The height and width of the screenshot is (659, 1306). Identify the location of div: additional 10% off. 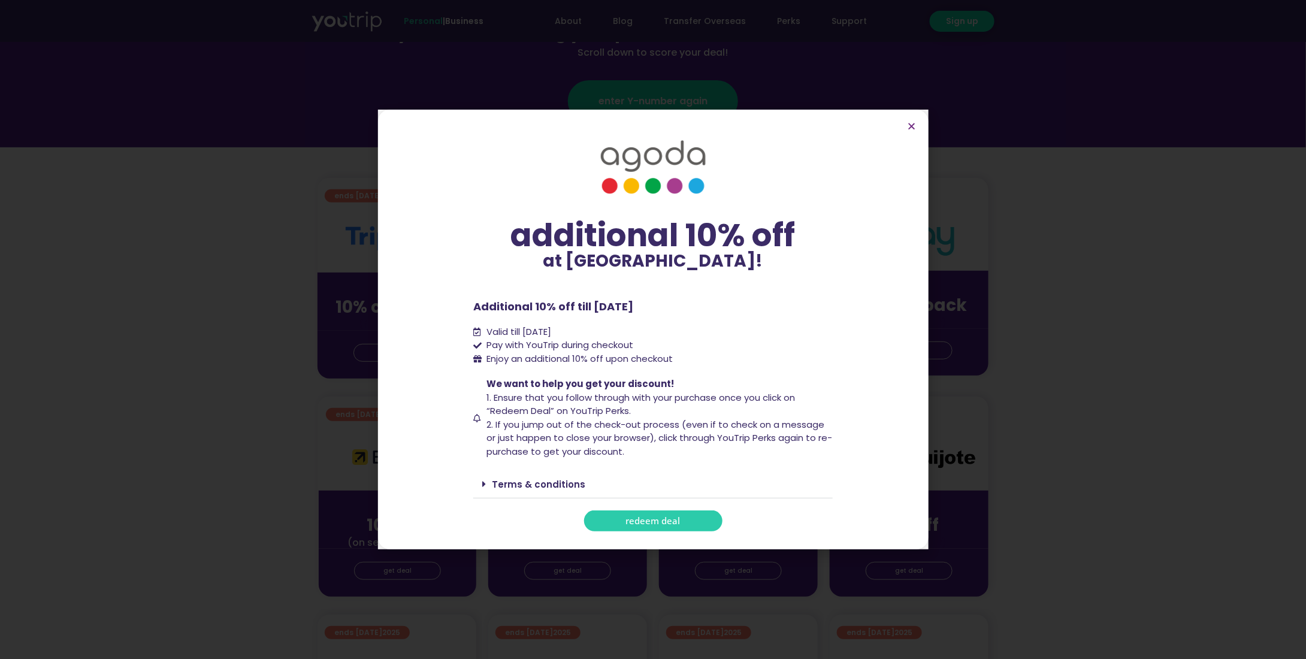
(653, 235).